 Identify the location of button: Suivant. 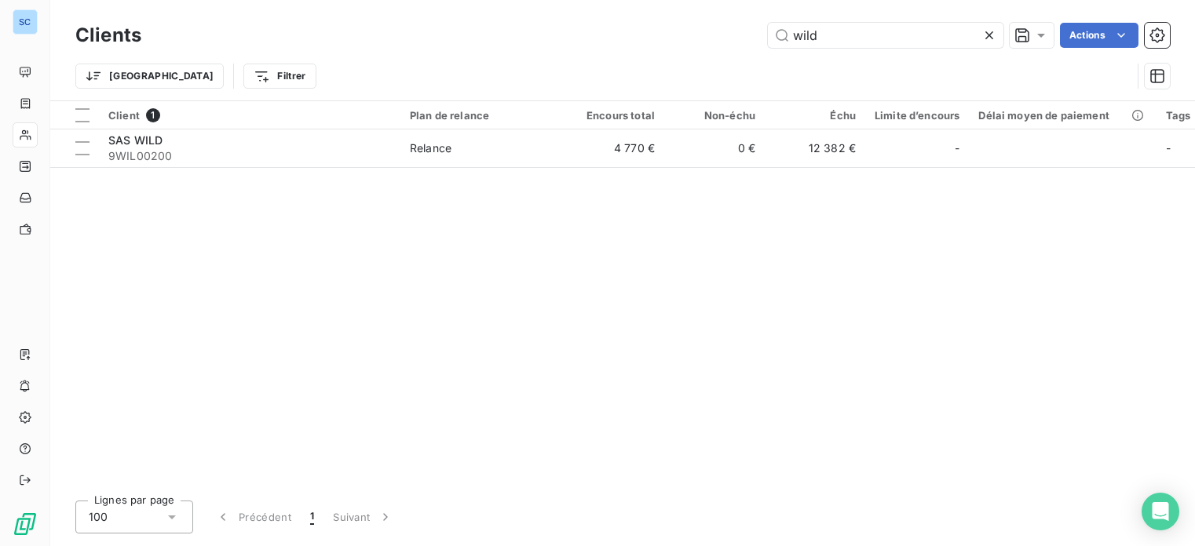
(363, 517).